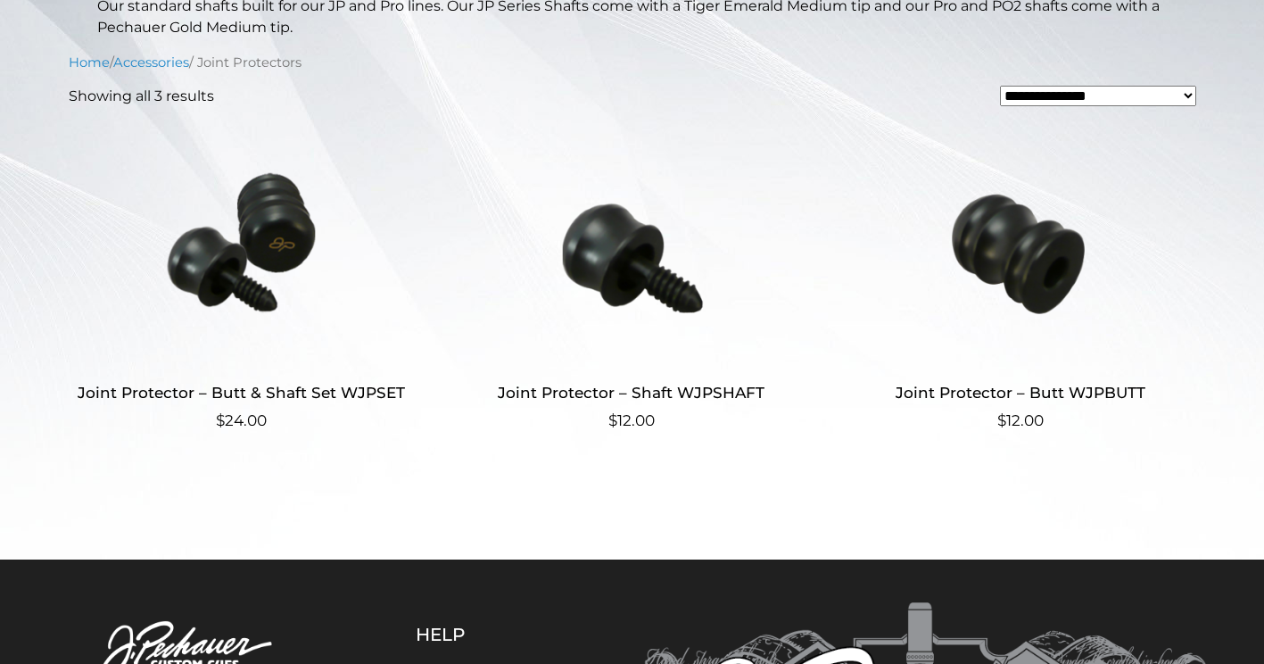 The height and width of the screenshot is (664, 1264). I want to click on select: Shop order, so click(1098, 96).